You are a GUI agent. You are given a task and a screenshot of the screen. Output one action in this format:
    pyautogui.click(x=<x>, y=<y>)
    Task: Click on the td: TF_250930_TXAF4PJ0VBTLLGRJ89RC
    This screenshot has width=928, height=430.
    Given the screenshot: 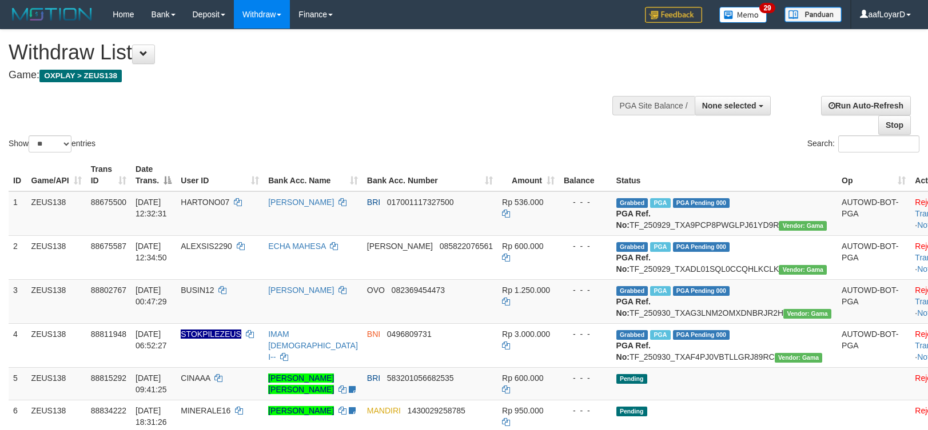 What is the action you would take?
    pyautogui.click(x=724, y=345)
    